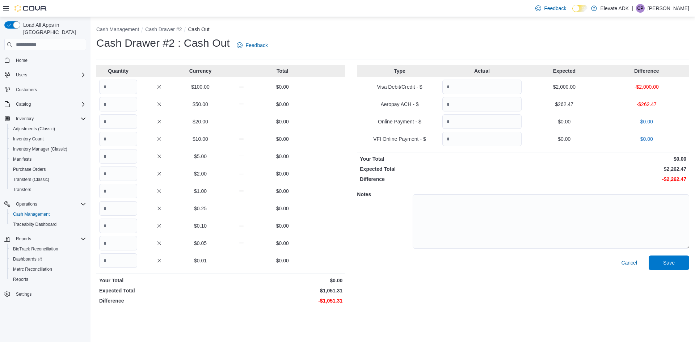 Image resolution: width=695 pixels, height=342 pixels. What do you see at coordinates (200, 191) in the screenshot?
I see `p: $1.00` at bounding box center [200, 191].